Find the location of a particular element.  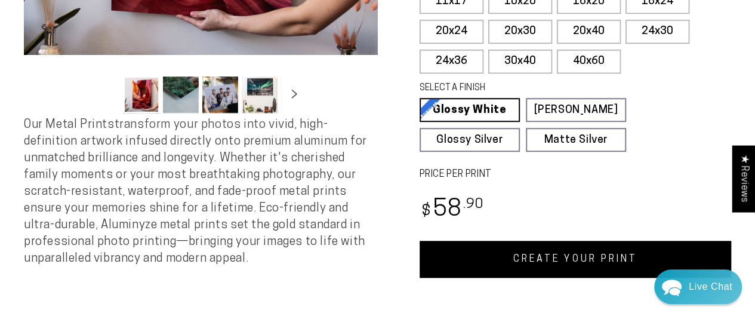

legend: SELECT A FINISH is located at coordinates (511, 88).